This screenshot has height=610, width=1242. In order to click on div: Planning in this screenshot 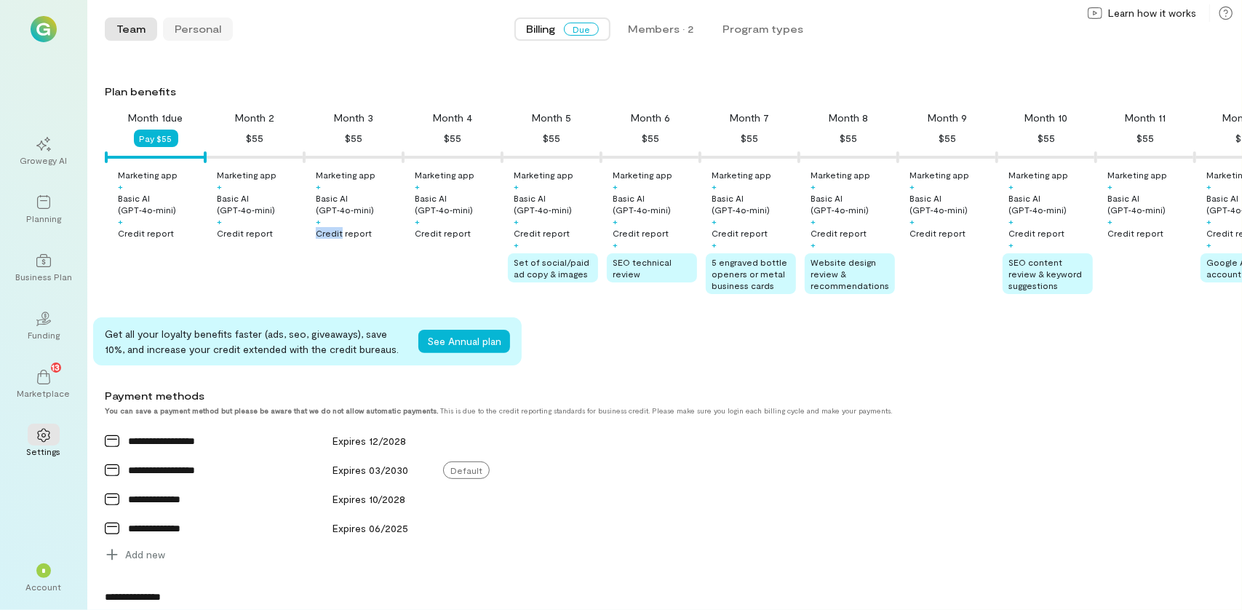, I will do `click(44, 218)`.